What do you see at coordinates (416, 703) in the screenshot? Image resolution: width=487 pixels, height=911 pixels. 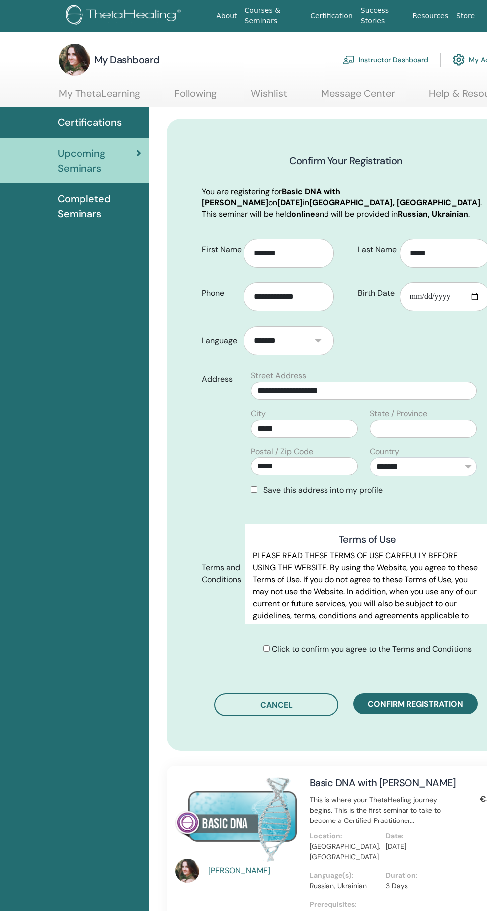 I see `span: Confirm registration` at bounding box center [416, 703].